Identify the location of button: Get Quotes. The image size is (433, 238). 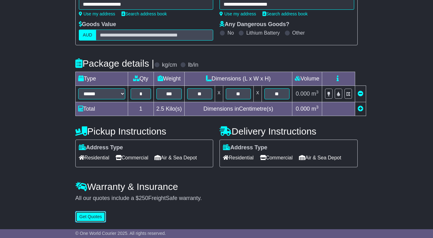
(91, 217).